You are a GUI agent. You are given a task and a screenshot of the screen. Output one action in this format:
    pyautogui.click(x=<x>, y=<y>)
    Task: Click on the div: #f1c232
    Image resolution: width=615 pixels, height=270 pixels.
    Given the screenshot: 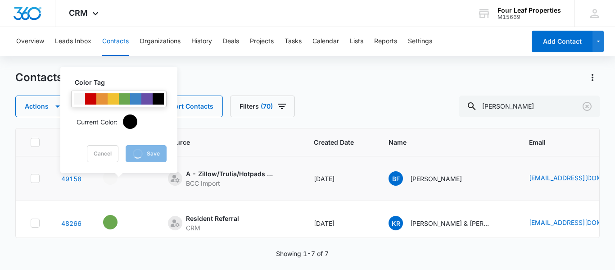 What is the action you would take?
    pyautogui.click(x=113, y=99)
    